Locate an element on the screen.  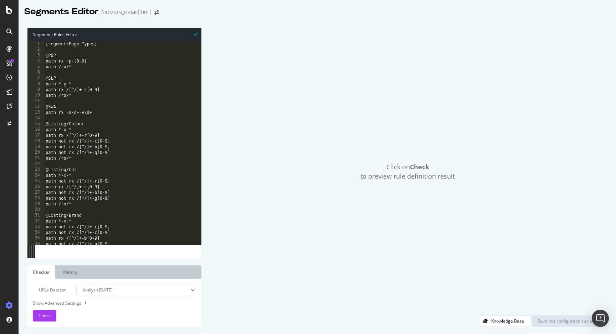
div: Segments Rules Editor is located at coordinates (114, 34).